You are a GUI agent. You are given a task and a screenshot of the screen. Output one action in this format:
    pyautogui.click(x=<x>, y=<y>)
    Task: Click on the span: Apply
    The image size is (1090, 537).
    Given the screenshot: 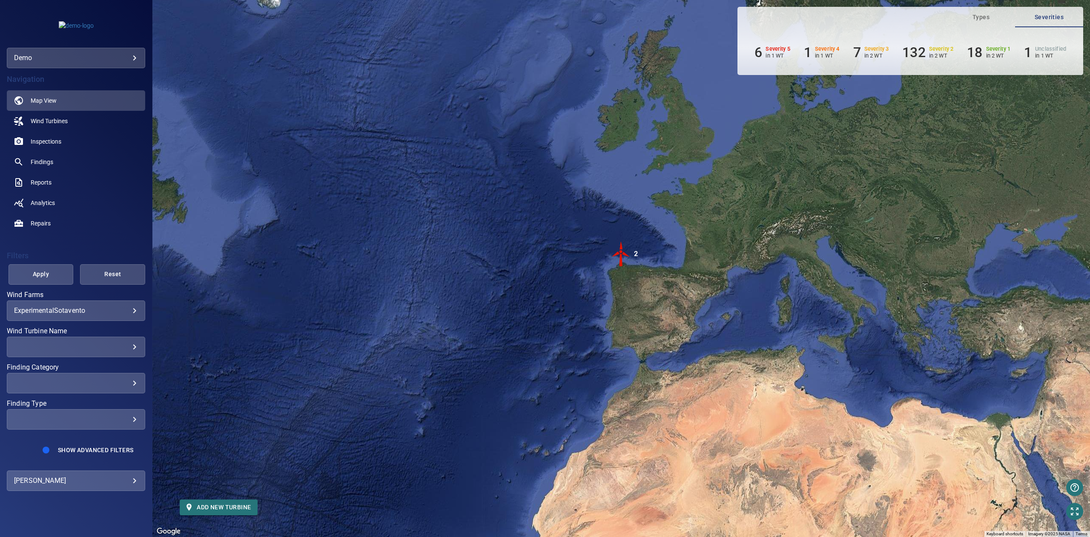 What is the action you would take?
    pyautogui.click(x=41, y=274)
    